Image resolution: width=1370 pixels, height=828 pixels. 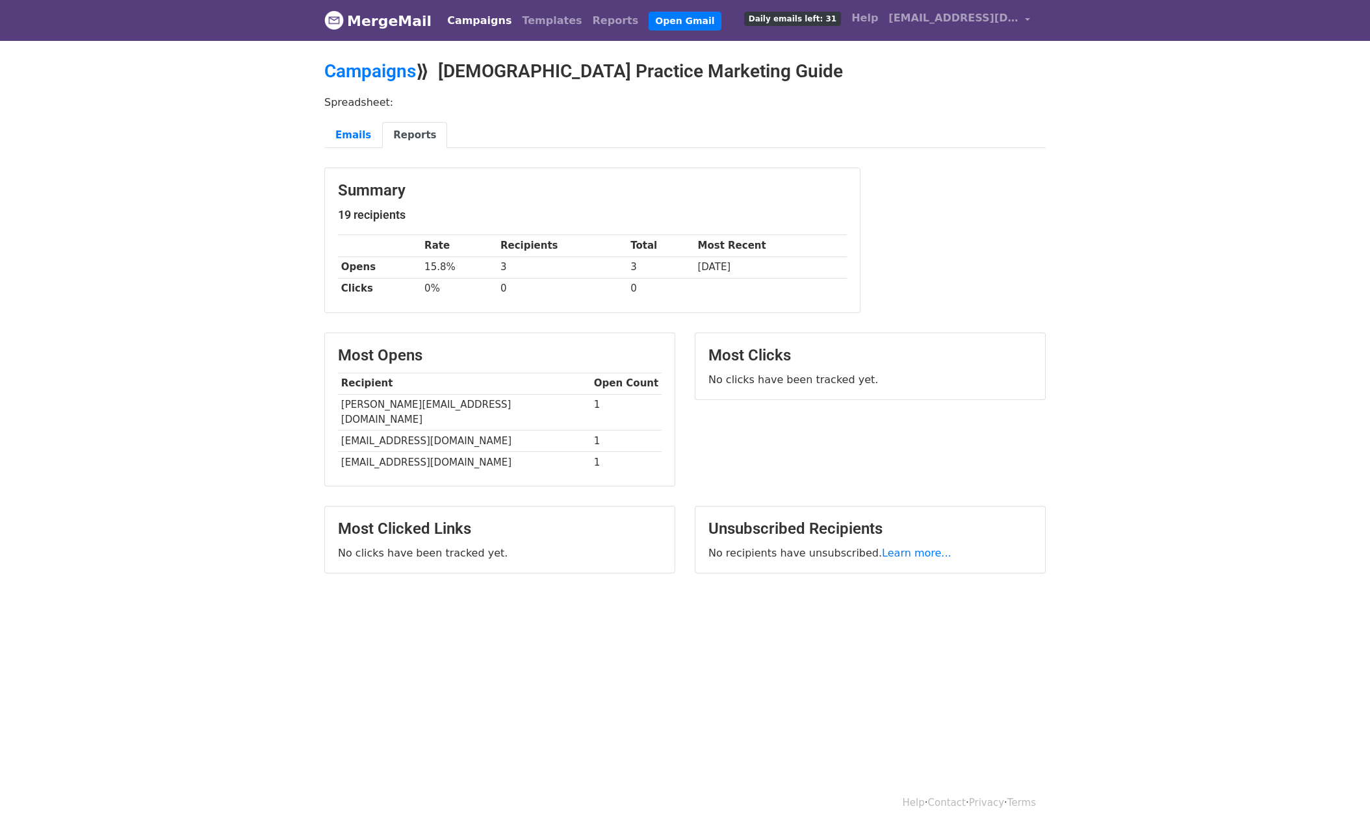 I want to click on a: MergeMail, so click(x=377, y=21).